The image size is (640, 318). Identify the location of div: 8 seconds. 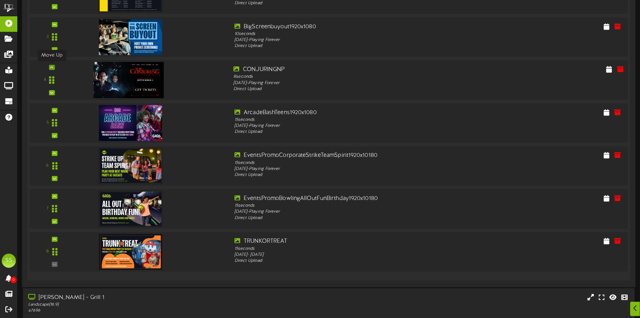
(354, 77).